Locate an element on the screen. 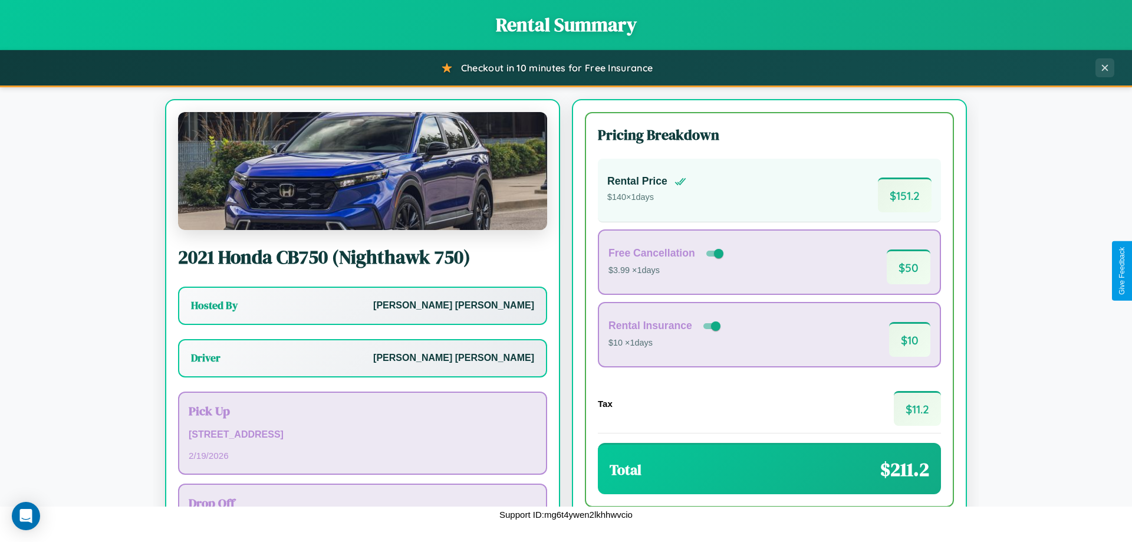 Image resolution: width=1132 pixels, height=542 pixels. h3: Drop Off is located at coordinates (362, 502).